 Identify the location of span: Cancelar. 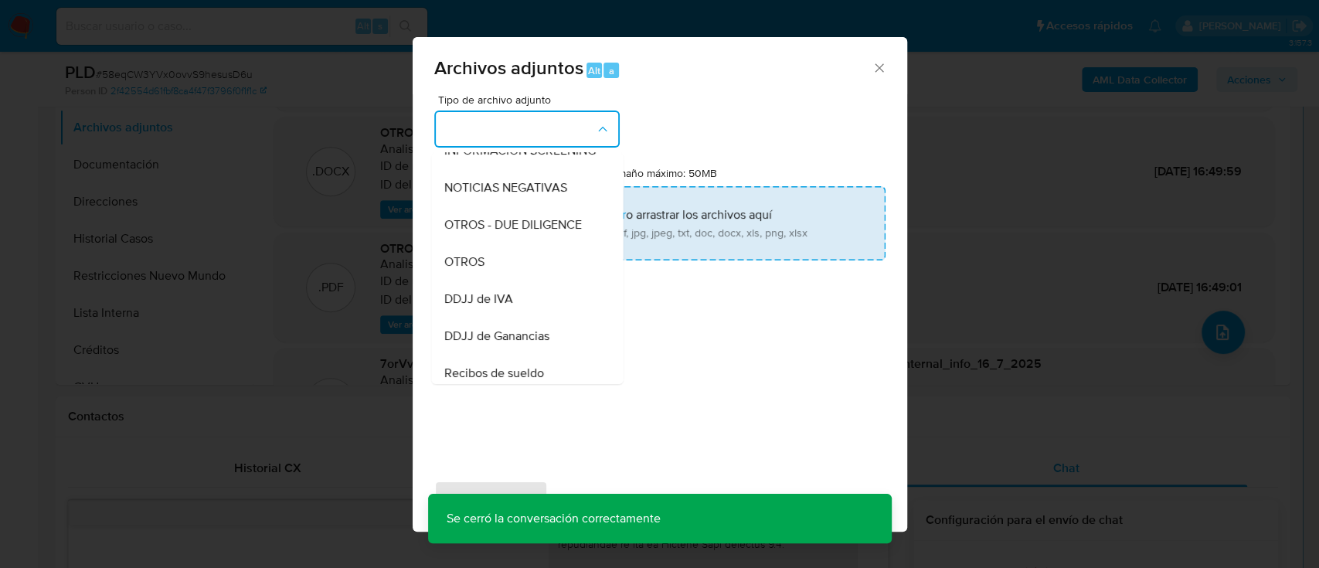
(599, 499).